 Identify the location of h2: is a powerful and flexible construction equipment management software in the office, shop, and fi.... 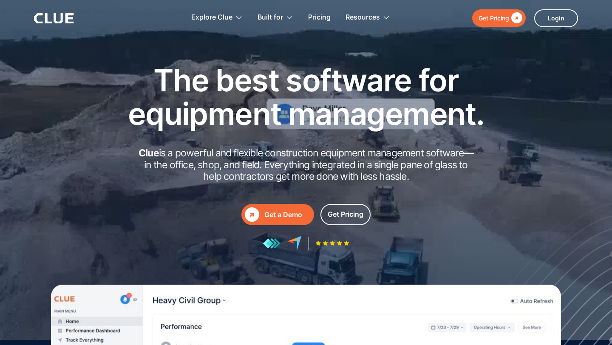
(306, 165).